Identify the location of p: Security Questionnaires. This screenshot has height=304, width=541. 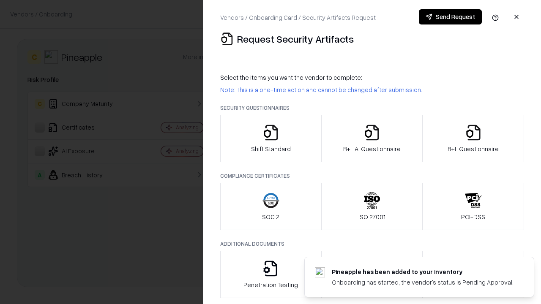
(372, 108).